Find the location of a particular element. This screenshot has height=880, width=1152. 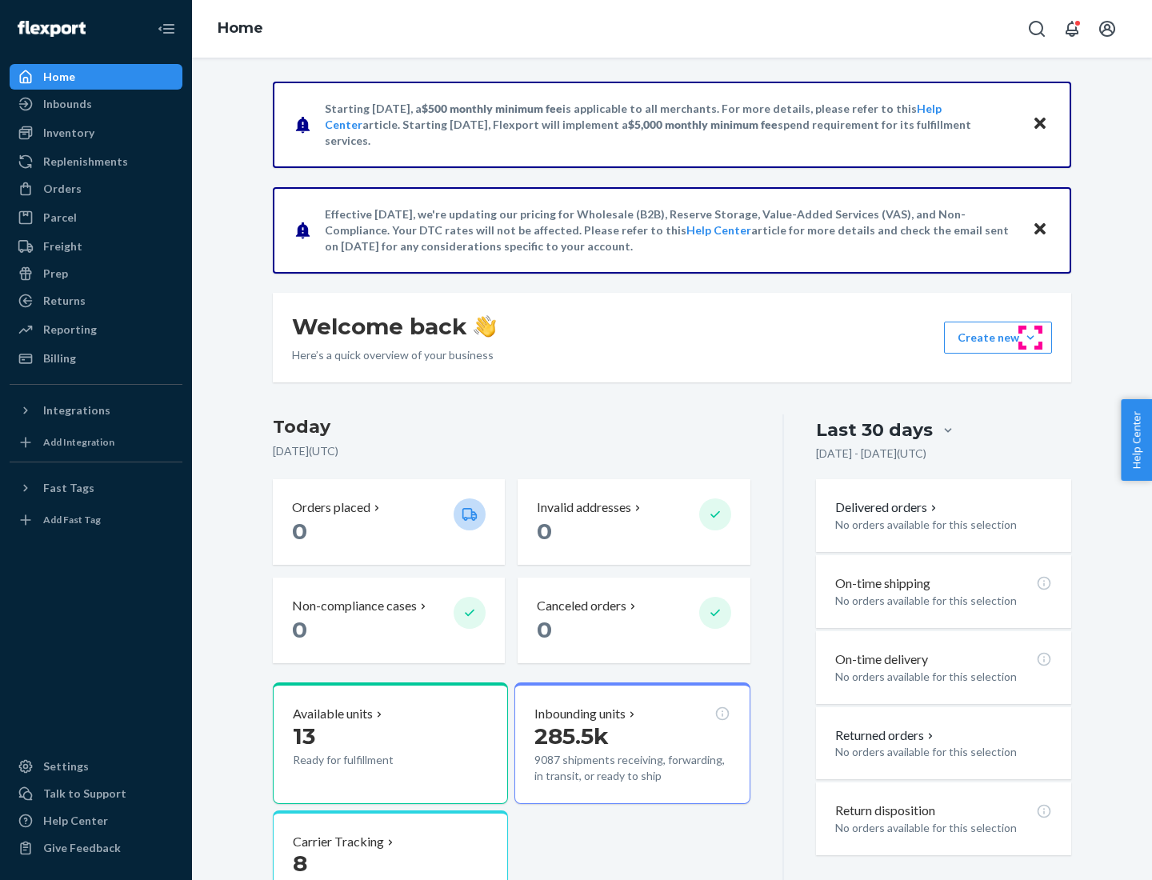

p: Inbounding units is located at coordinates (580, 714).